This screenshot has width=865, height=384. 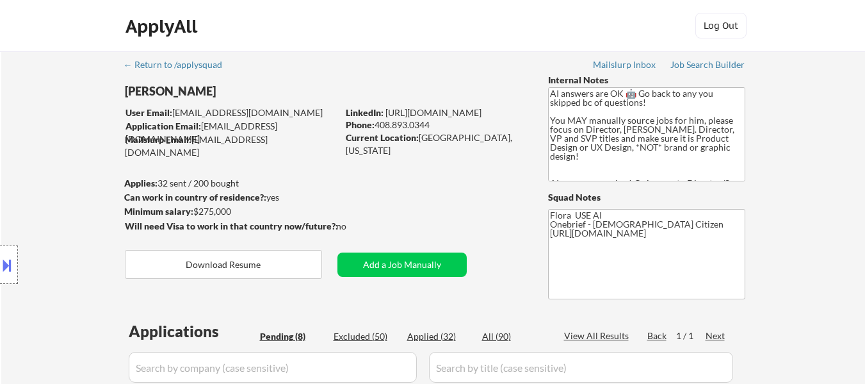 What do you see at coordinates (292, 336) in the screenshot?
I see `div: Pending (8)` at bounding box center [292, 336].